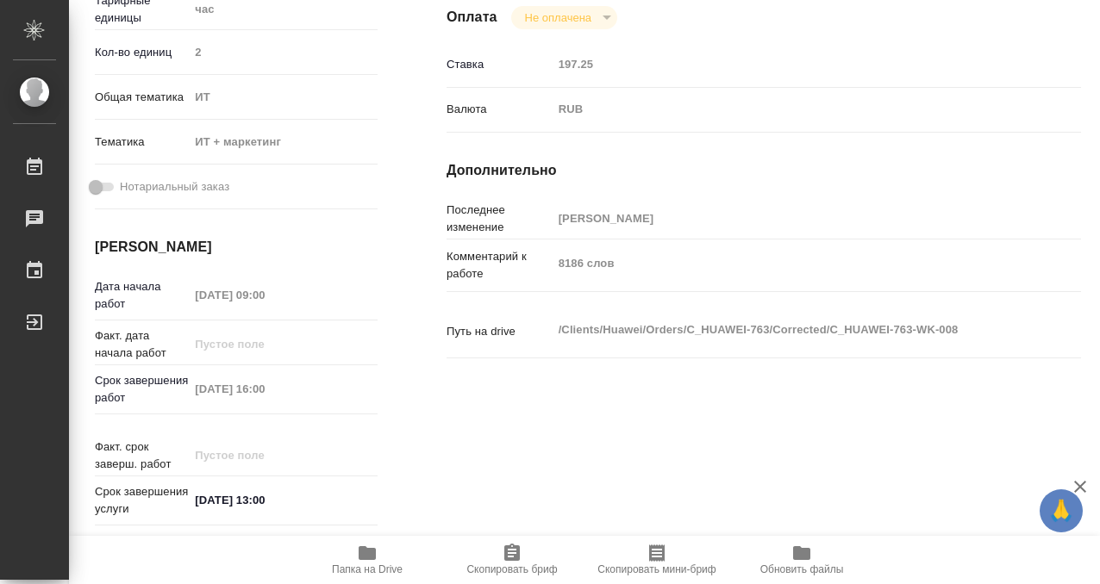 The width and height of the screenshot is (1100, 584). Describe the element at coordinates (141, 345) in the screenshot. I see `p: Факт. дата начала работ` at that location.